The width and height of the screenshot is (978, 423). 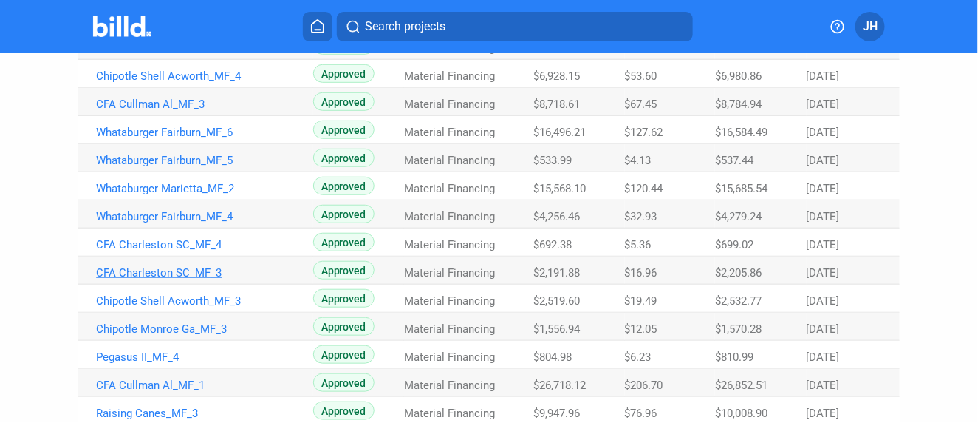 What do you see at coordinates (205, 104) in the screenshot?
I see `a: CFA Cullman Al_MF_3` at bounding box center [205, 104].